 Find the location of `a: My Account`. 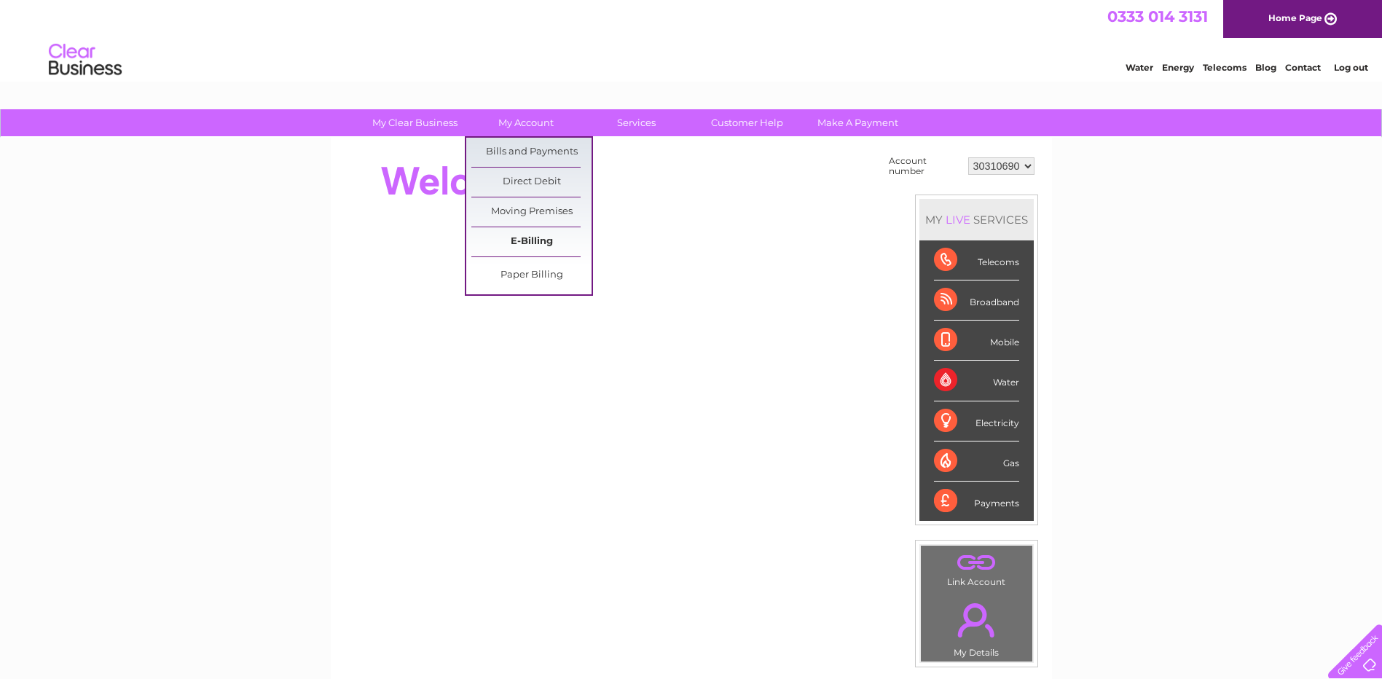

a: My Account is located at coordinates (525, 122).